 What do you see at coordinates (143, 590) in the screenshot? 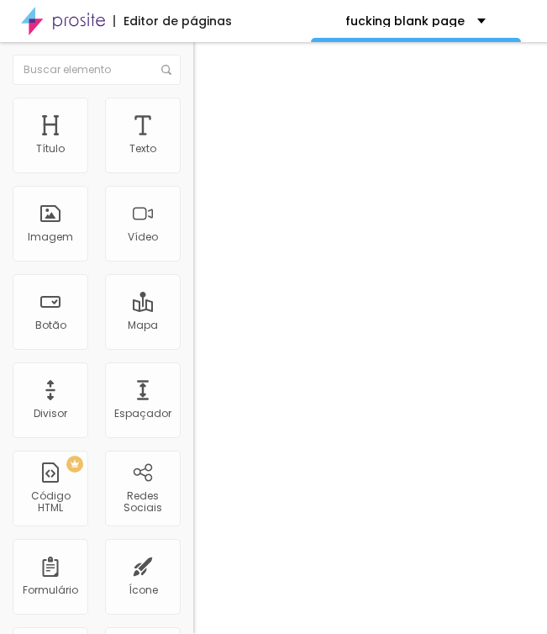
I see `div: Ícone` at bounding box center [143, 590].